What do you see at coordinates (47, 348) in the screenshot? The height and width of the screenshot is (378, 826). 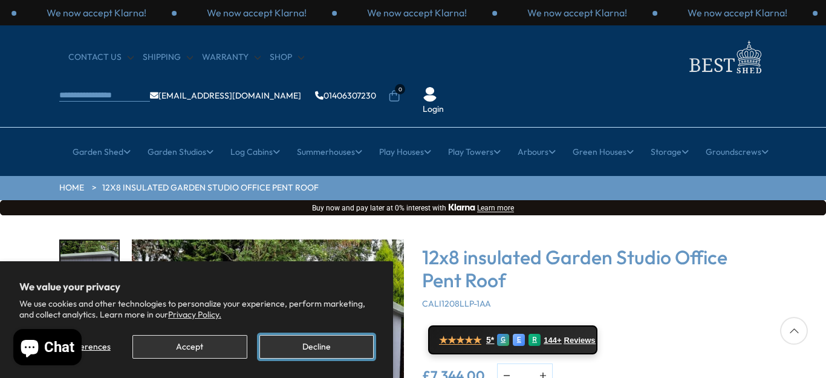 I see `inbox-online-store-chat: Shopify online store chat` at bounding box center [47, 348].